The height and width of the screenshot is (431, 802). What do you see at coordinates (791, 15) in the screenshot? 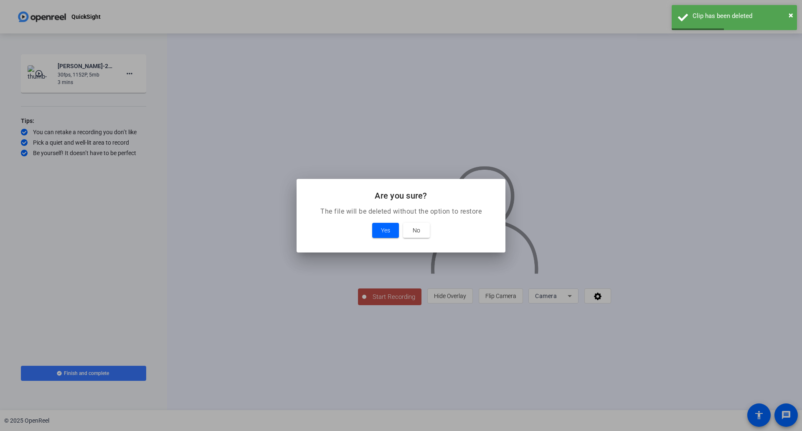
I see `button: Close` at bounding box center [791, 15].